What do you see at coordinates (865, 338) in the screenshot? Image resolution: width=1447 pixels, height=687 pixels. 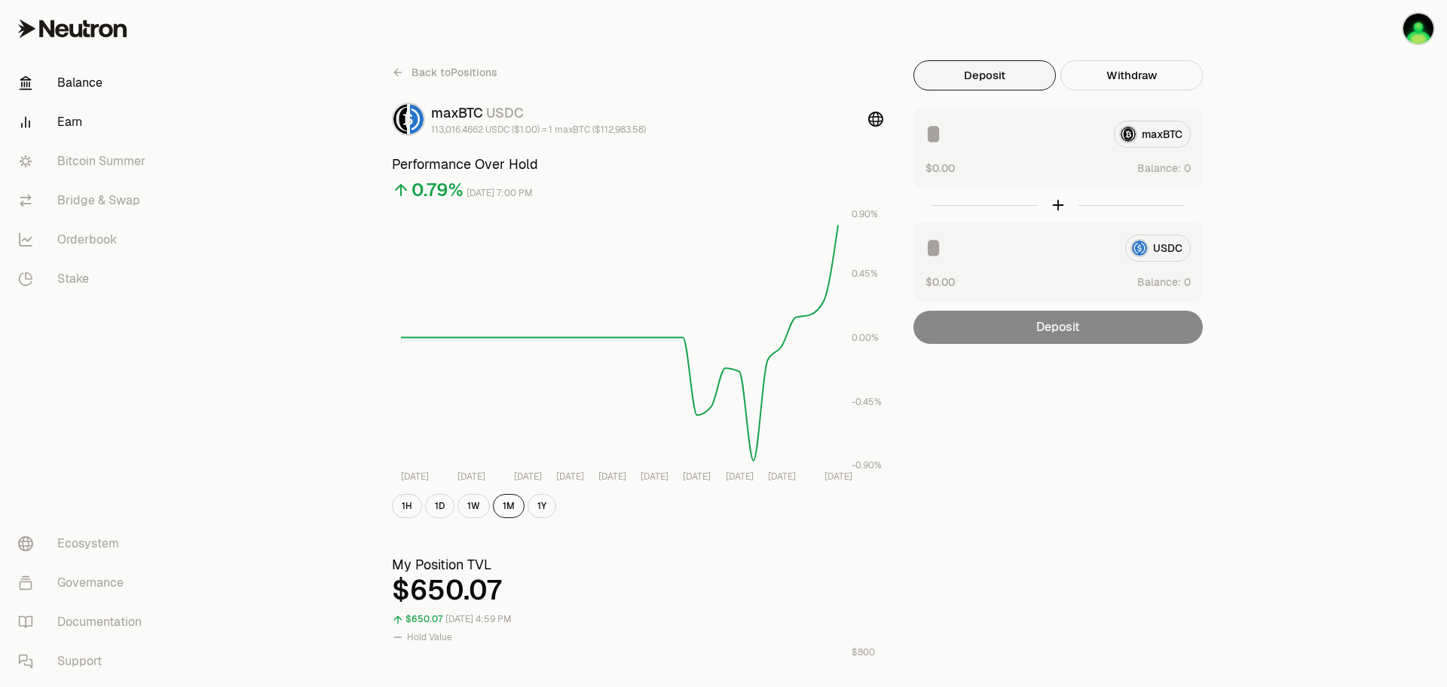 I see `tspan: 0.00%` at bounding box center [865, 338].